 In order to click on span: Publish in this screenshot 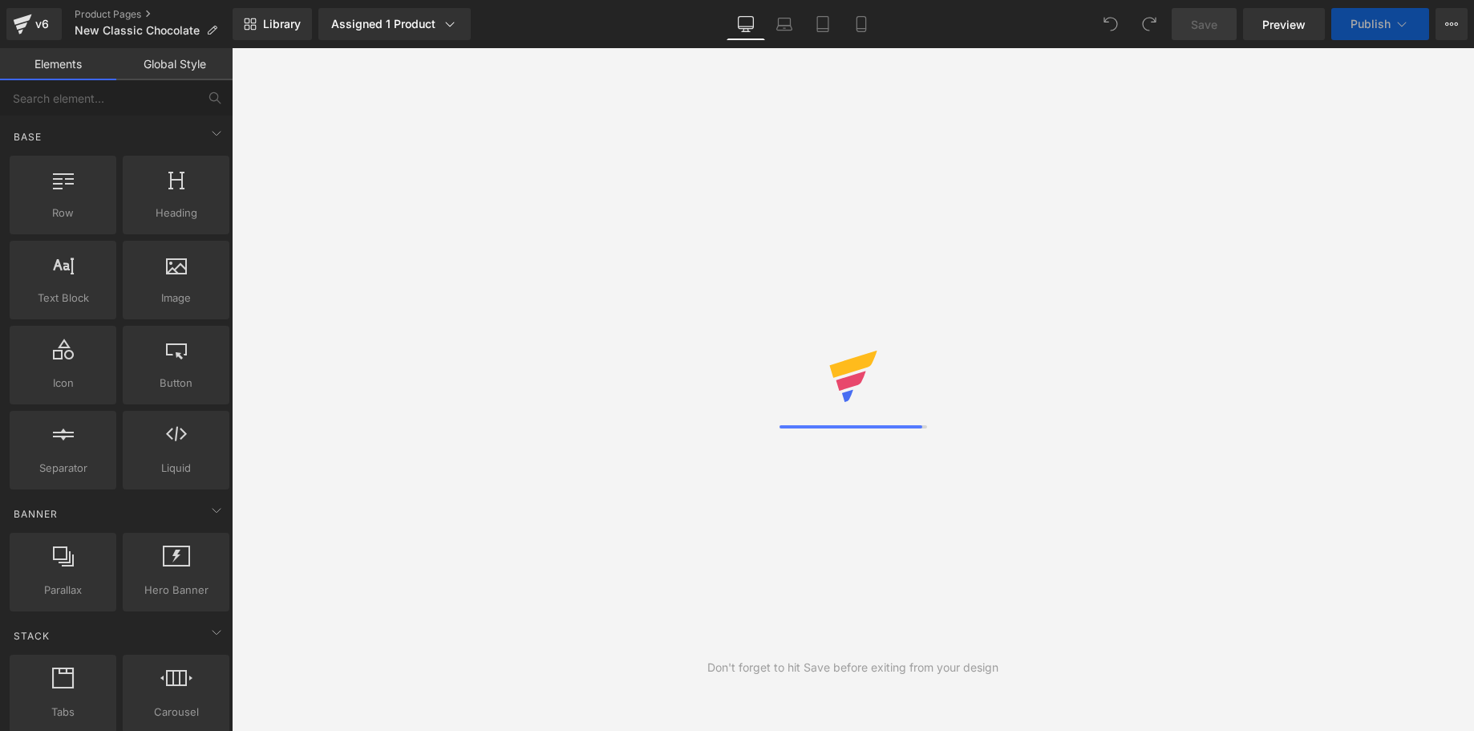, I will do `click(1371, 24)`.